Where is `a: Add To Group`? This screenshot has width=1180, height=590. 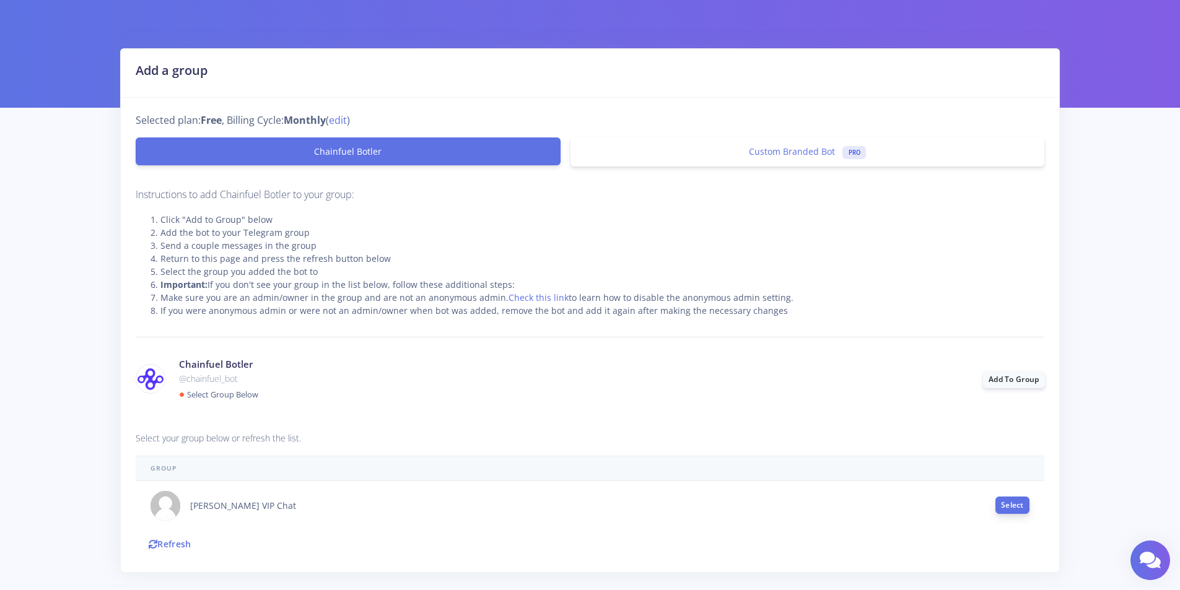
a: Add To Group is located at coordinates (1014, 380).